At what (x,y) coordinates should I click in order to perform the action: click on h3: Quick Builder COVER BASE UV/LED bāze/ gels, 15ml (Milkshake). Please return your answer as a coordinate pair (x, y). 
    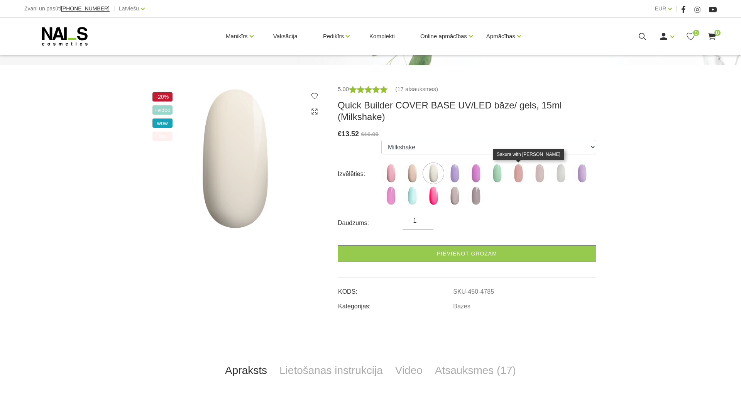
    Looking at the image, I should click on (467, 111).